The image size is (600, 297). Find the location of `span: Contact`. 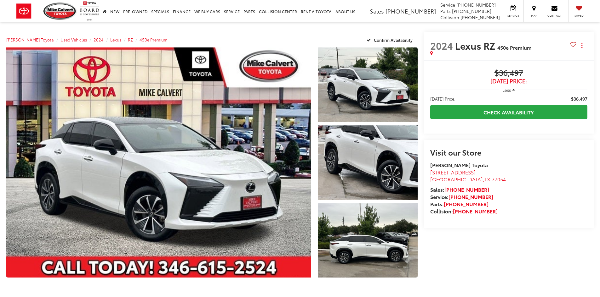

span: Contact is located at coordinates (554, 15).